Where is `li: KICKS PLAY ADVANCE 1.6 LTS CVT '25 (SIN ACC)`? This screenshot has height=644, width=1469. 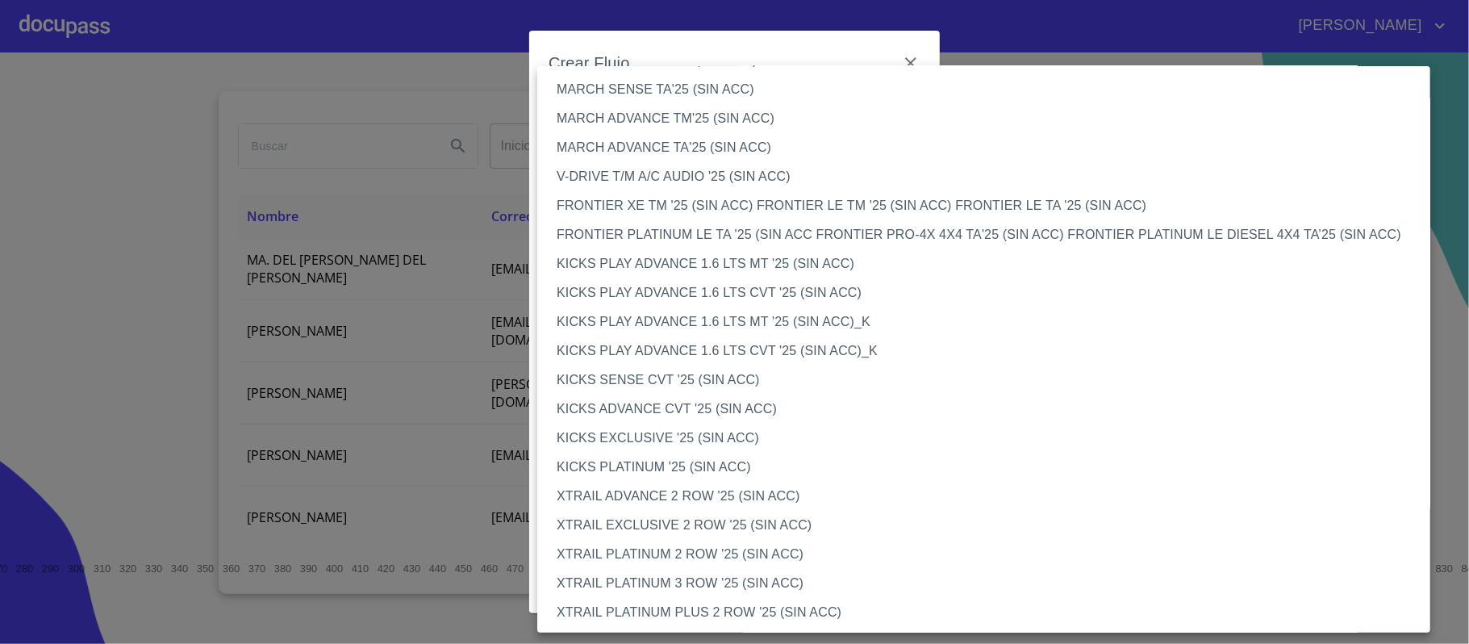 li: KICKS PLAY ADVANCE 1.6 LTS CVT '25 (SIN ACC) is located at coordinates (991, 293).